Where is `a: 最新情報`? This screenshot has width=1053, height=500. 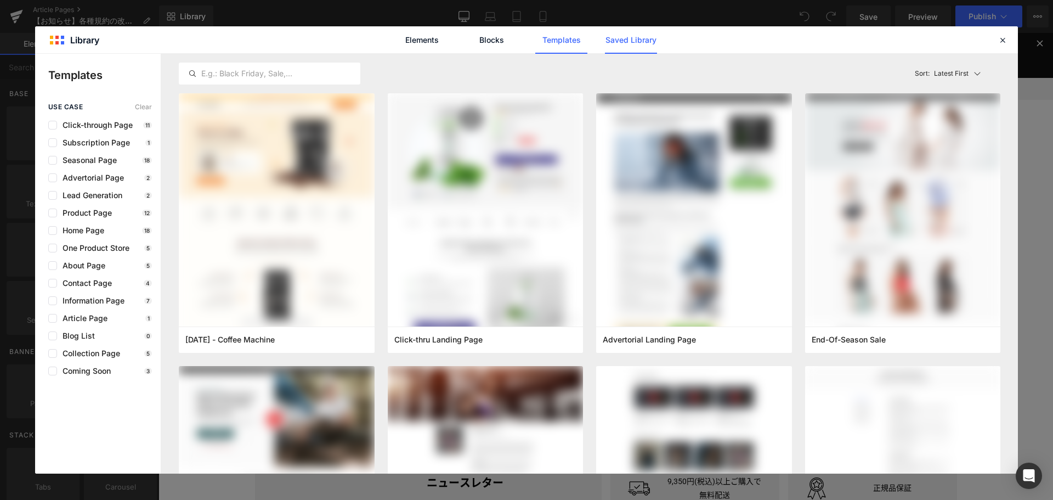
a: 最新情報 is located at coordinates (476, 84).